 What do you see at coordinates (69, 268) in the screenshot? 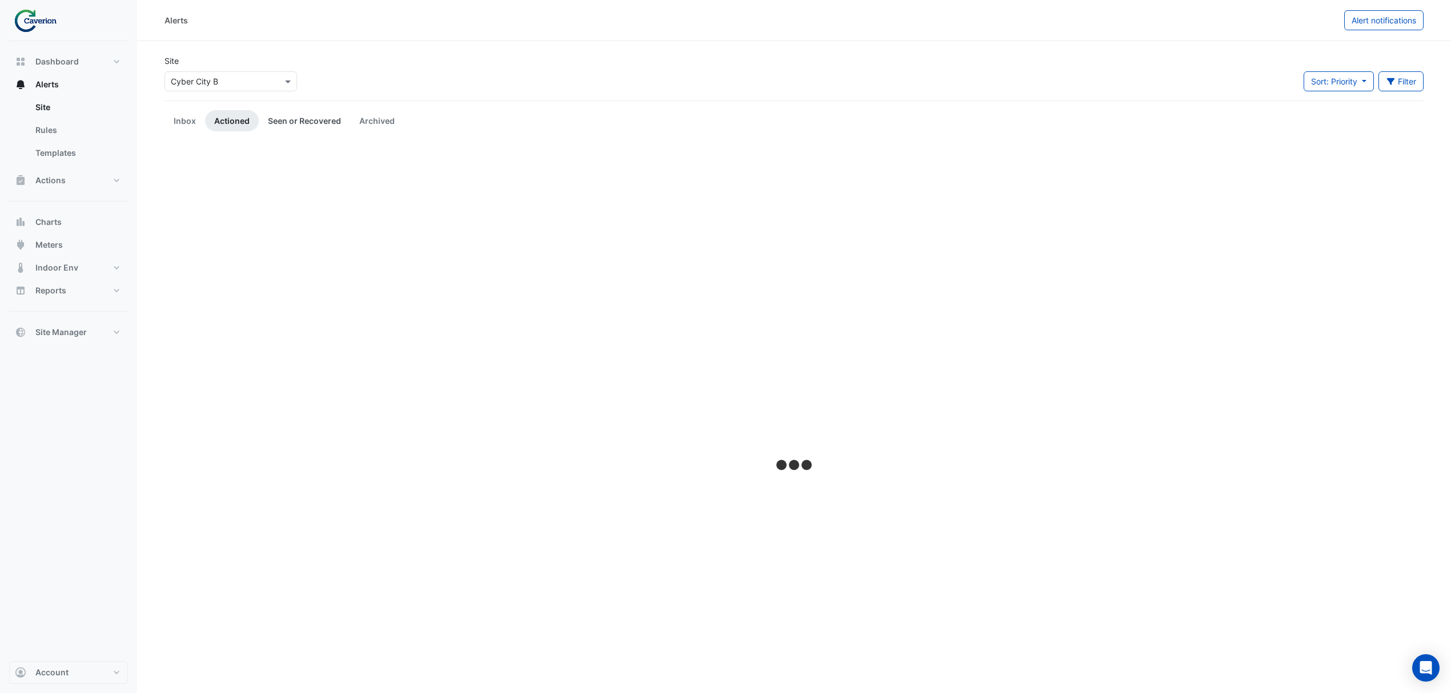
I see `button: Indoor Env` at bounding box center [69, 268].